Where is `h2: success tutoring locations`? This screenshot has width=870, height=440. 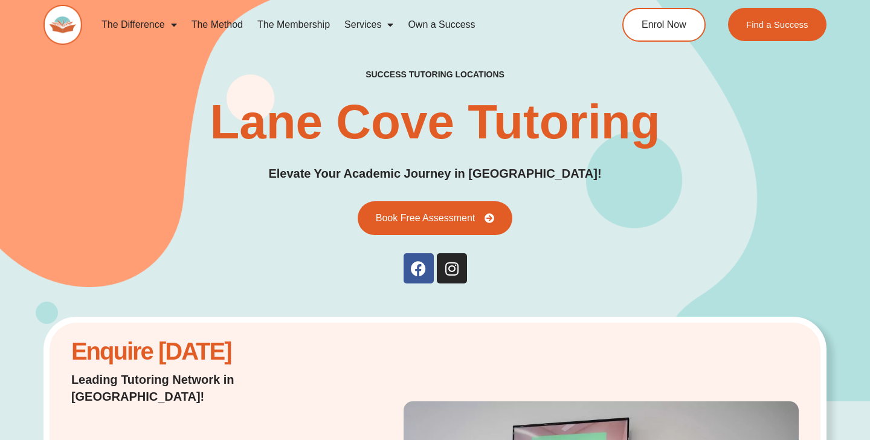 h2: success tutoring locations is located at coordinates (435, 74).